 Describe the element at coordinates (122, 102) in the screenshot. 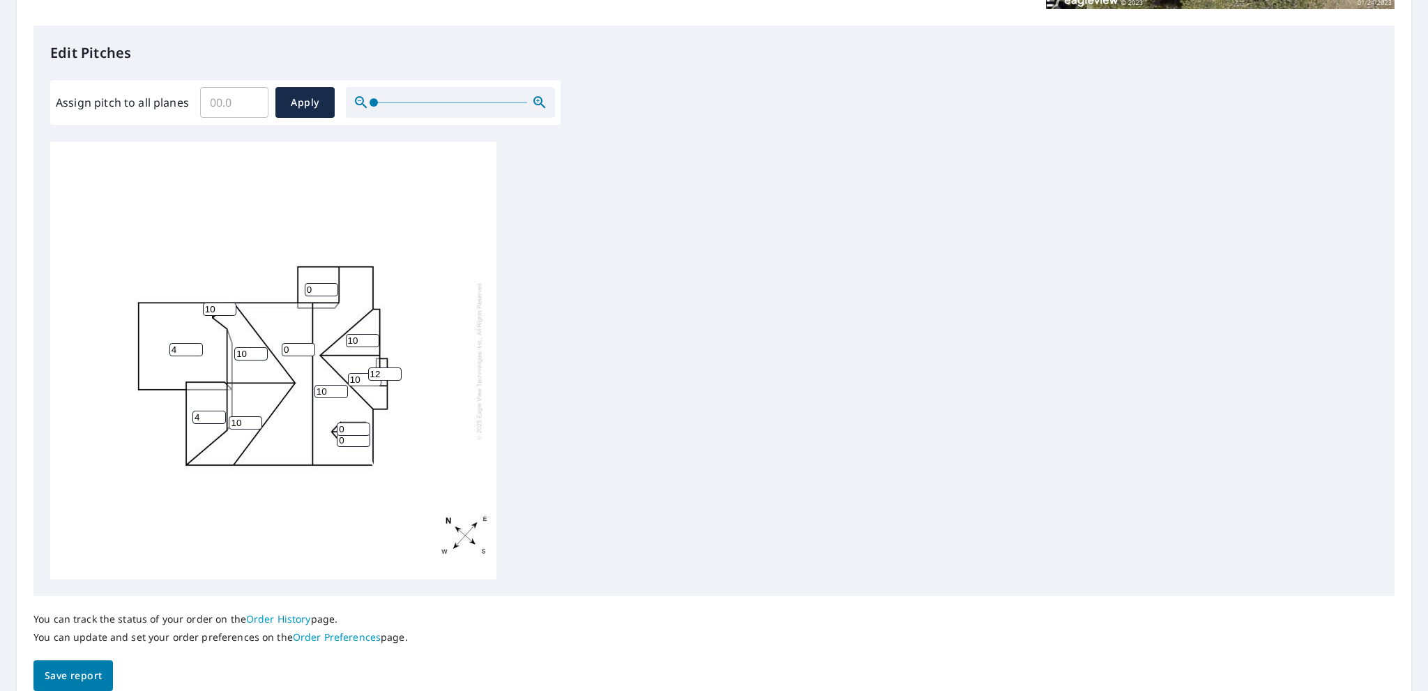

I see `label: Assign pitch to all planes` at that location.